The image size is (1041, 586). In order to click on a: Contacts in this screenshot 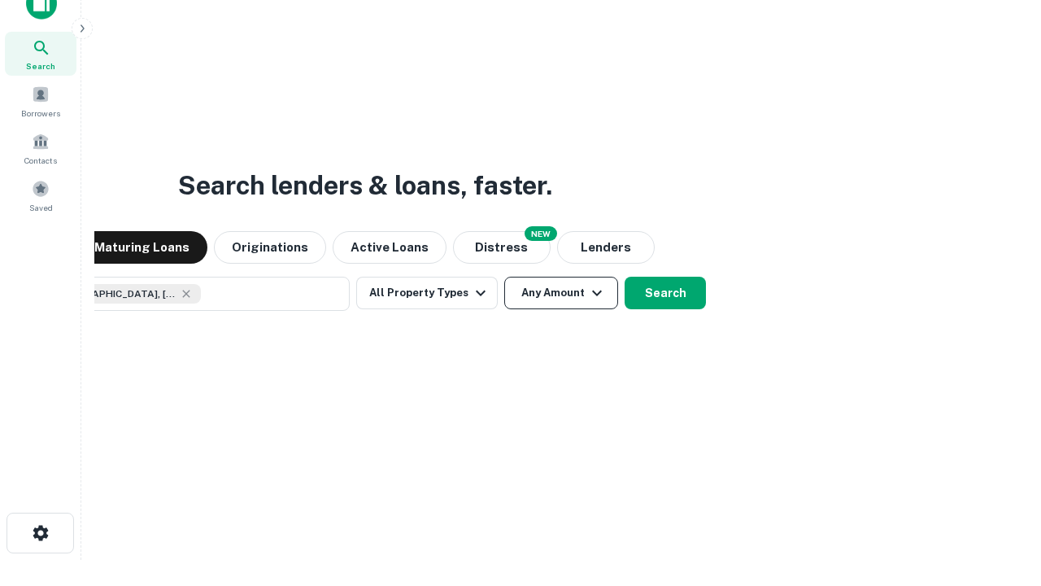, I will do `click(41, 148)`.